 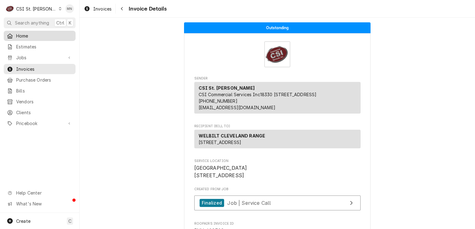 I want to click on div: Service Location, so click(x=277, y=169).